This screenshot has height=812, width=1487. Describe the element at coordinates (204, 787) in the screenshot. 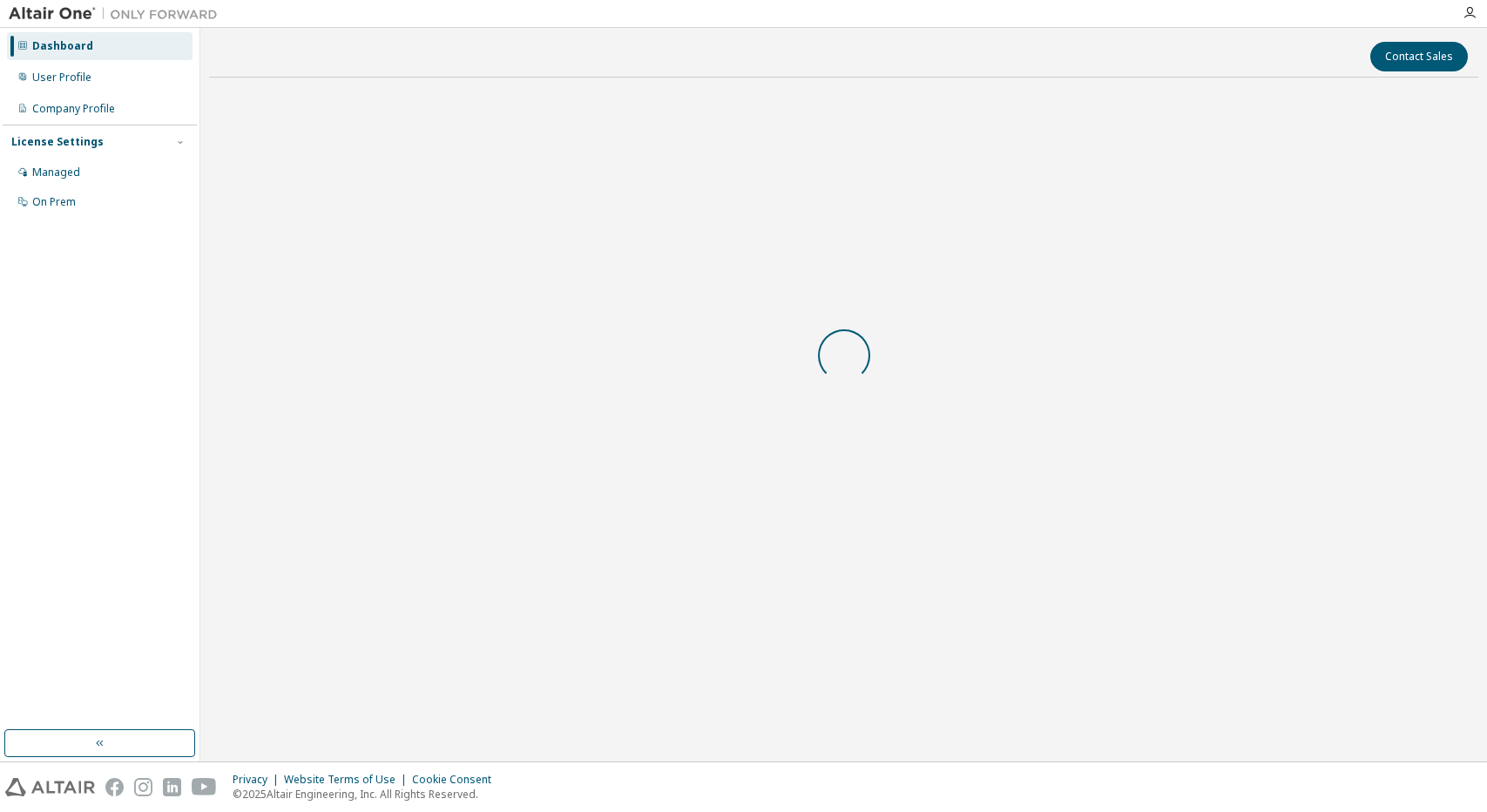

I see `img: youtube.svg` at that location.